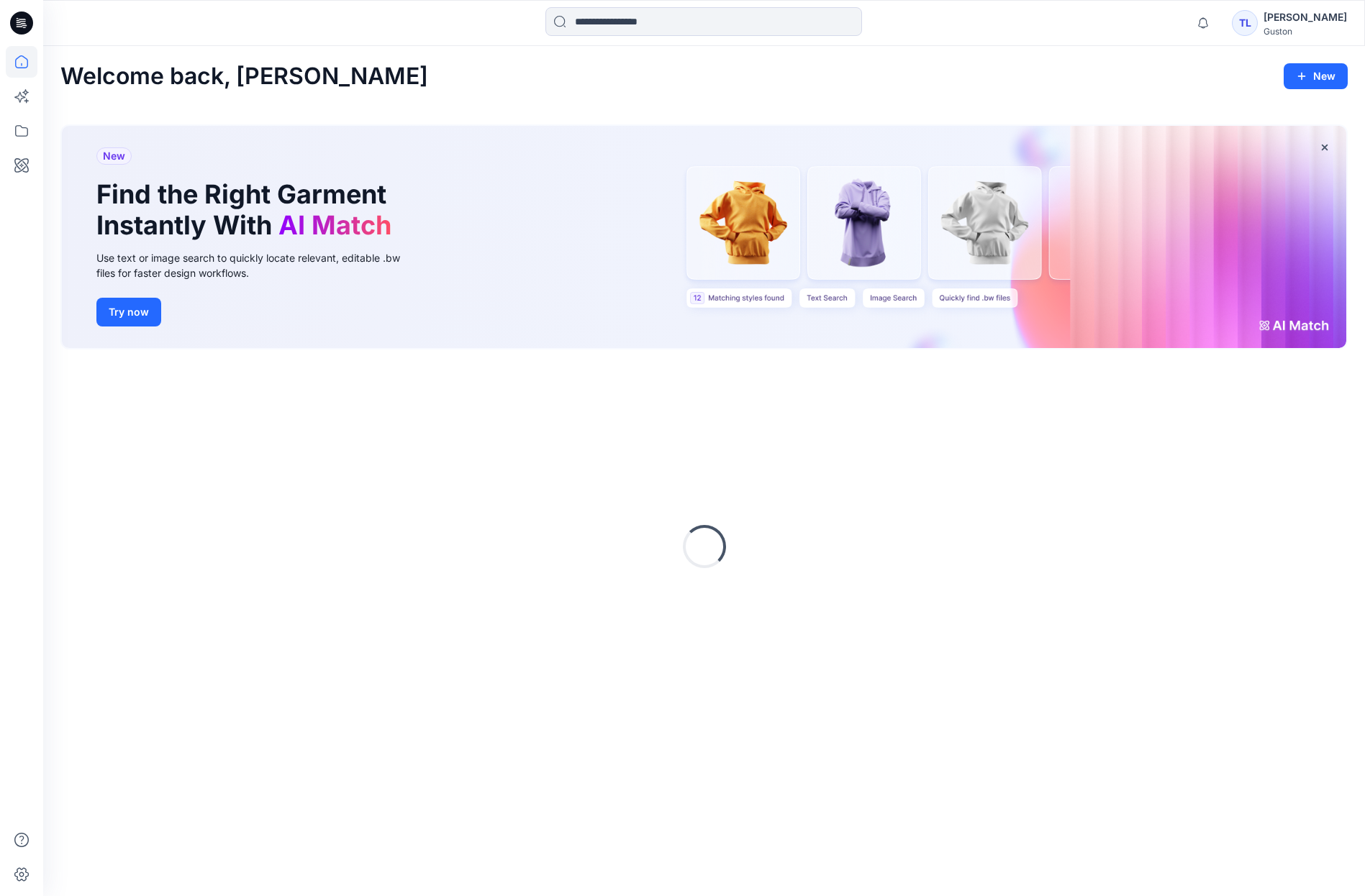 This screenshot has height=896, width=1365. What do you see at coordinates (248, 210) in the screenshot?
I see `h1: Find the Right Garment Instantly With` at bounding box center [248, 210].